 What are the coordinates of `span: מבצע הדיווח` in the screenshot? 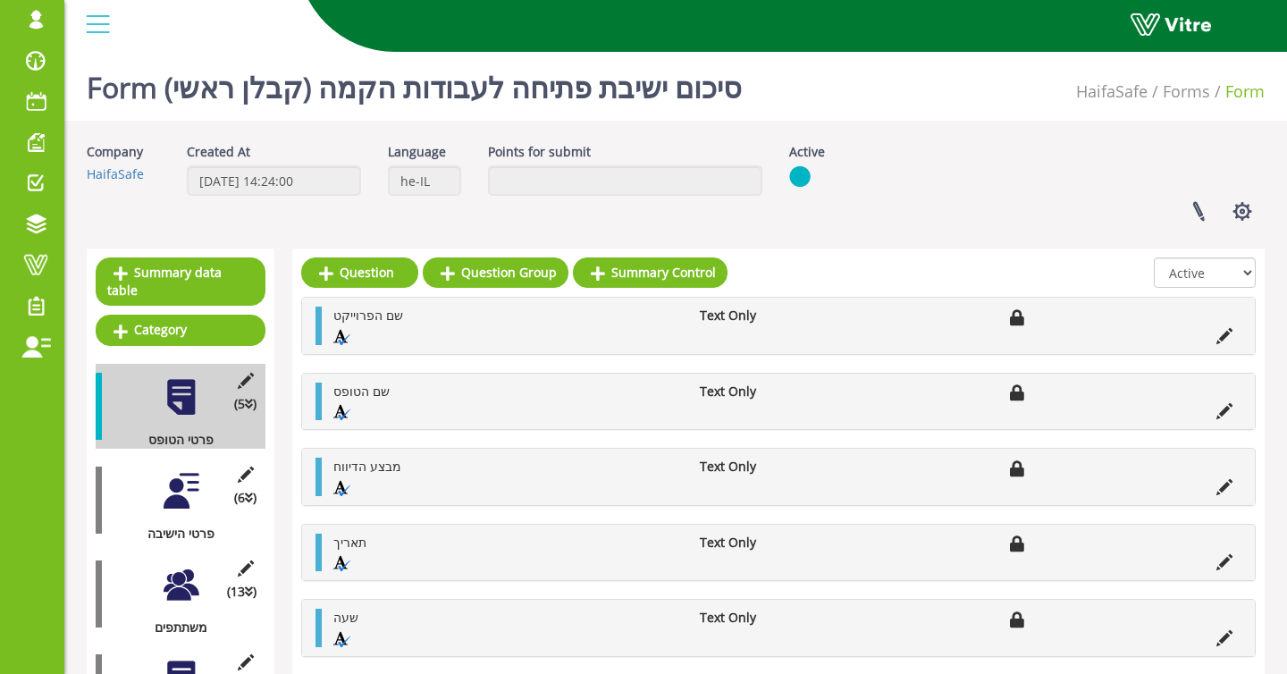 It's located at (367, 466).